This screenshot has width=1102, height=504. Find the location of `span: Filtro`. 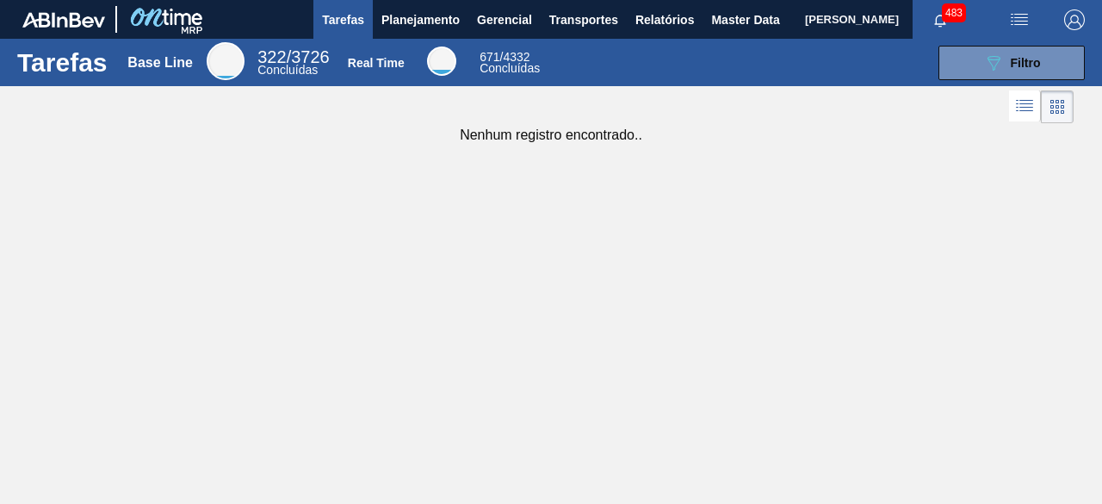

span: Filtro is located at coordinates (1025, 63).